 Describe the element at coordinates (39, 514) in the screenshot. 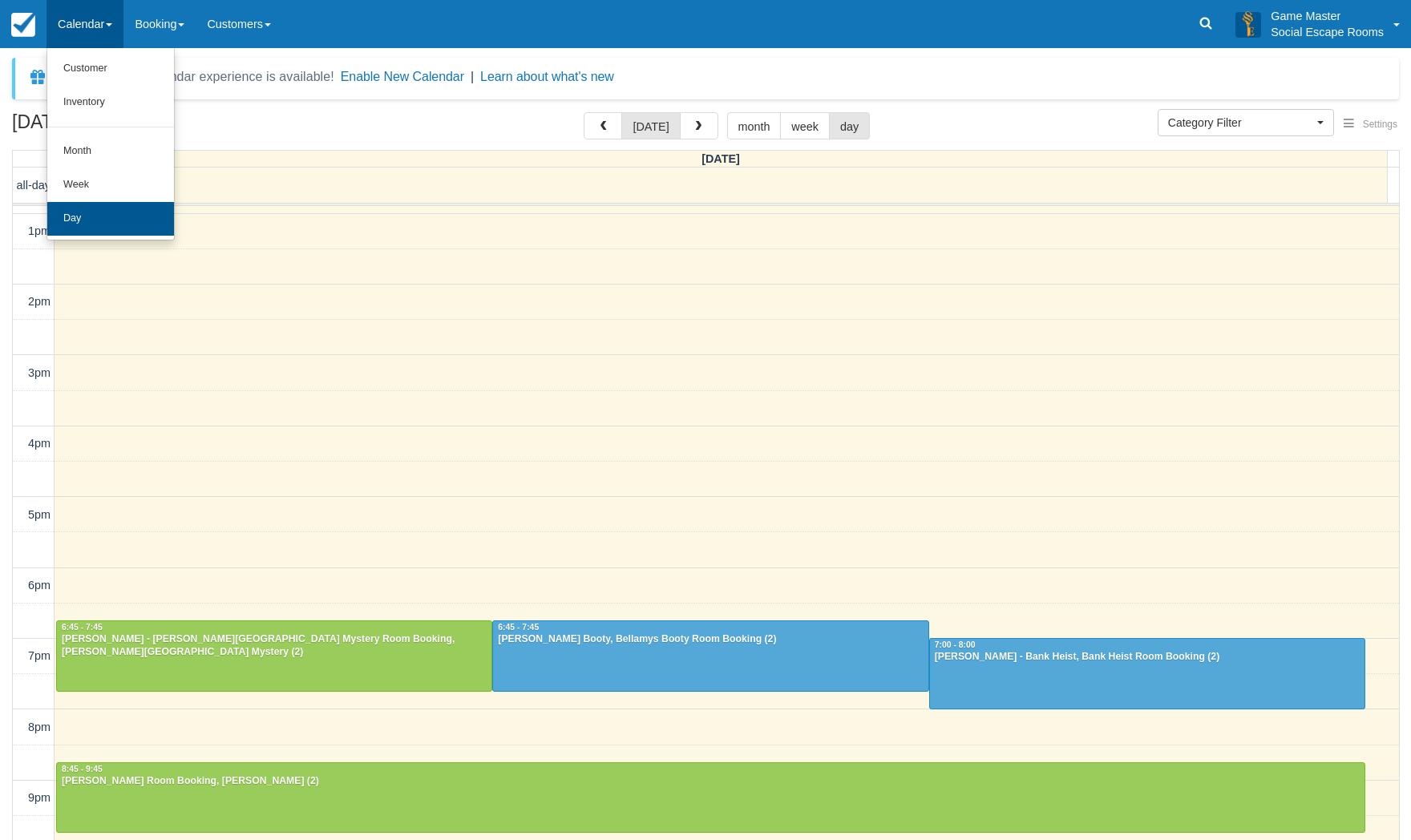

I see `span: 5pm` at that location.